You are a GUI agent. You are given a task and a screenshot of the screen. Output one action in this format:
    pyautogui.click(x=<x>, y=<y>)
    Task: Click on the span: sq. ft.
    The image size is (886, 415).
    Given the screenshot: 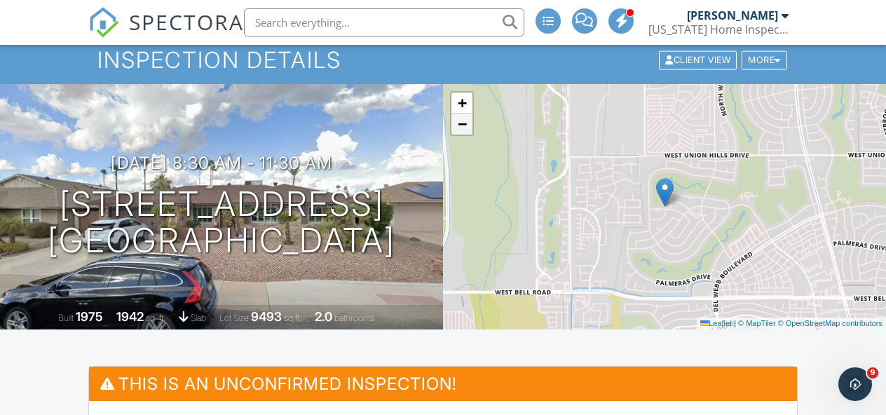 What is the action you would take?
    pyautogui.click(x=156, y=318)
    